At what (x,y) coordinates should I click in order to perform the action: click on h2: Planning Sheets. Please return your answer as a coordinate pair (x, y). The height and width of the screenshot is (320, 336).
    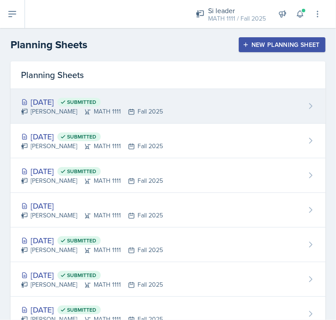
    Looking at the image, I should click on (49, 45).